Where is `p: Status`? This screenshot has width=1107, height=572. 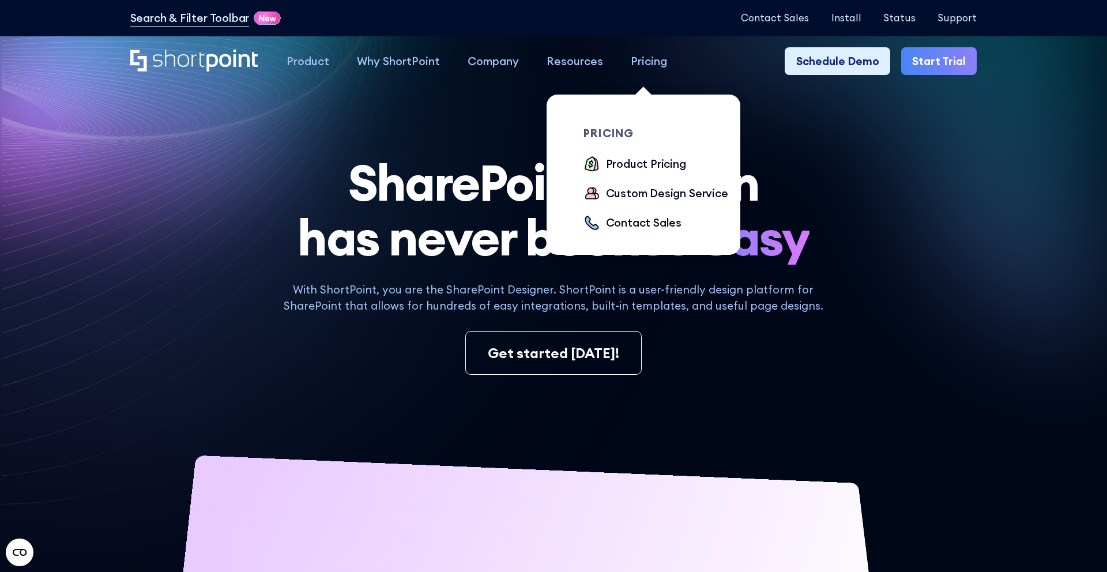 p: Status is located at coordinates (899, 18).